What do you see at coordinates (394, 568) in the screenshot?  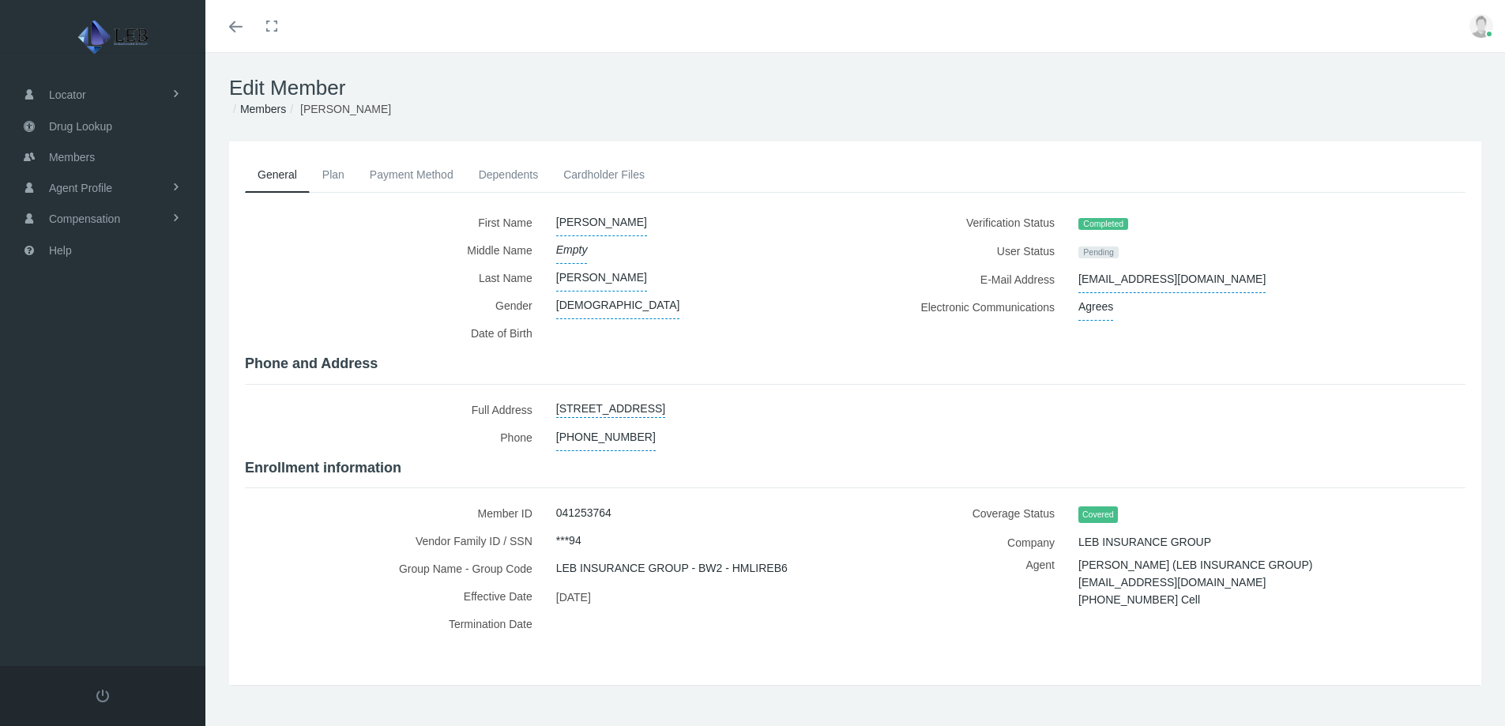 I see `label: Group Name - Group Code` at bounding box center [394, 568].